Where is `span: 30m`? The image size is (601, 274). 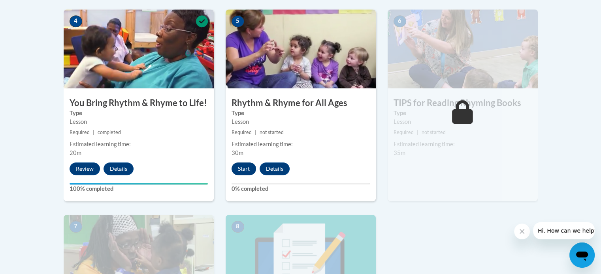 span: 30m is located at coordinates (237, 153).